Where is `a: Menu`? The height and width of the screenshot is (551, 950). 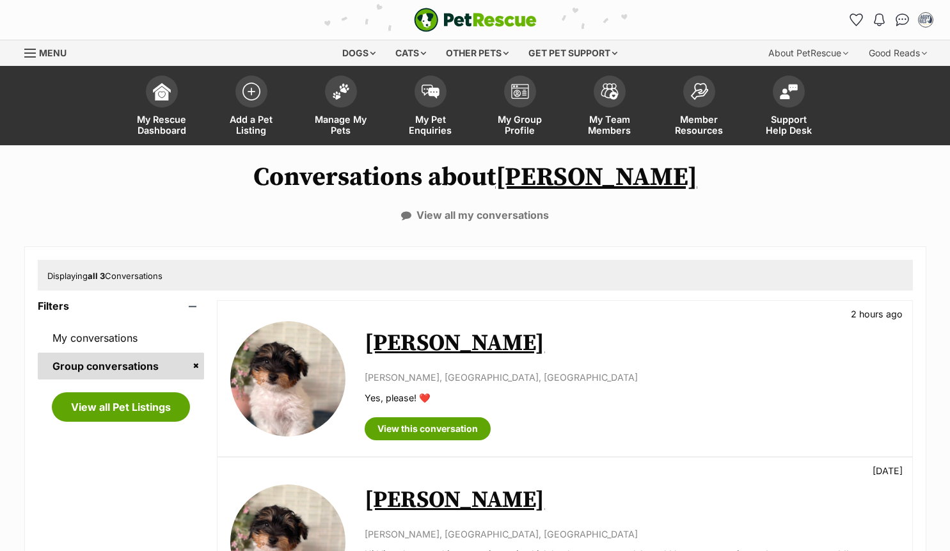
a: Menu is located at coordinates (50, 52).